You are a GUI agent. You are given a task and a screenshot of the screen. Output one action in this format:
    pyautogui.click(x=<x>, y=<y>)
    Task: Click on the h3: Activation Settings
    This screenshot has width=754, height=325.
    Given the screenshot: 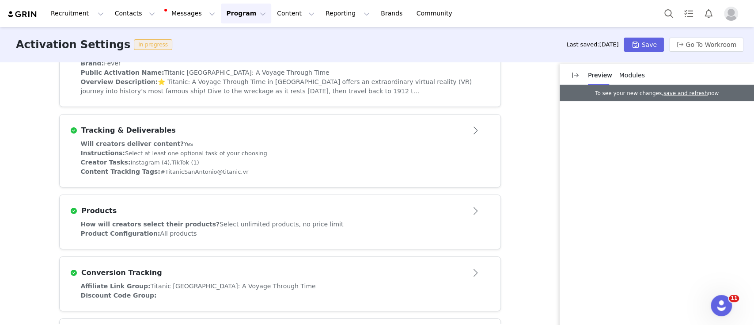 What is the action you would take?
    pyautogui.click(x=73, y=45)
    